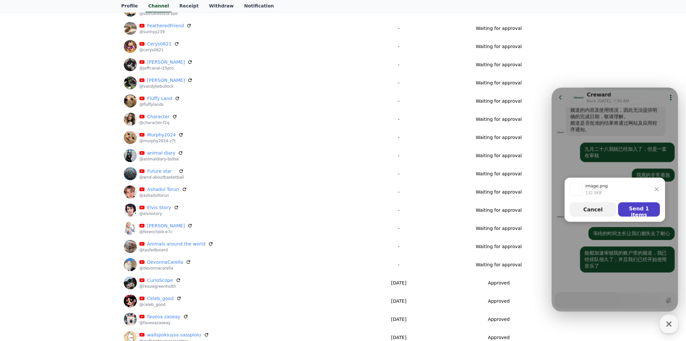  What do you see at coordinates (163, 195) in the screenshot?
I see `p: @ashadultorun` at bounding box center [163, 195].